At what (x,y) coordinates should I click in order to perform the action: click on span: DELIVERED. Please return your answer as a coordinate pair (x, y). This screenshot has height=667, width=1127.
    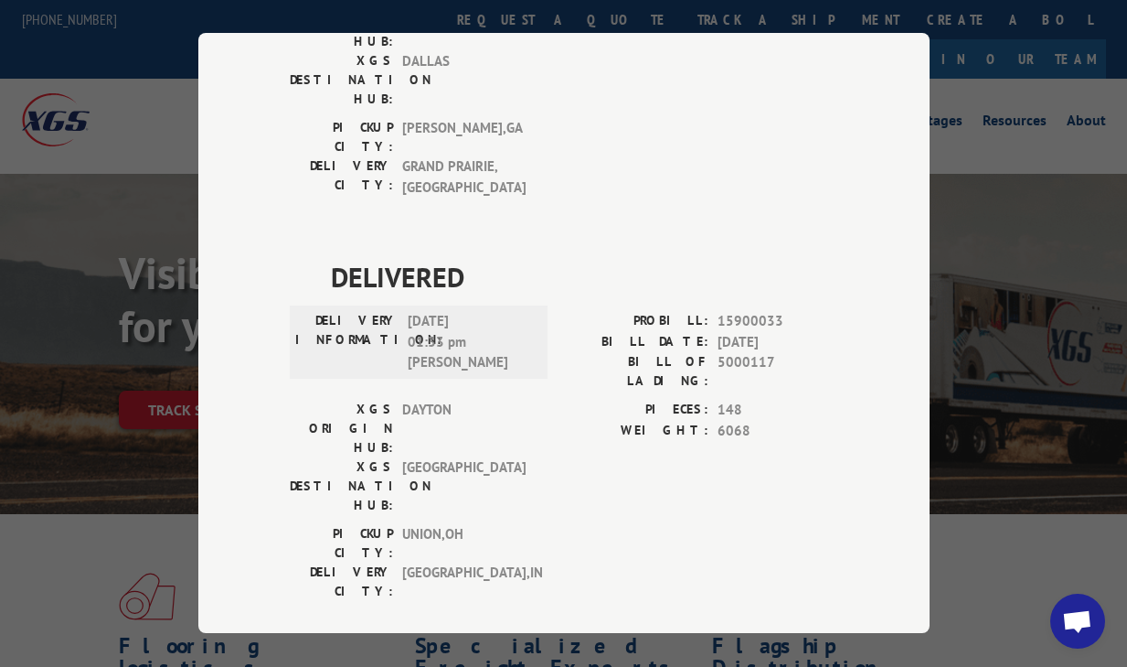
    Looking at the image, I should click on (584, 277).